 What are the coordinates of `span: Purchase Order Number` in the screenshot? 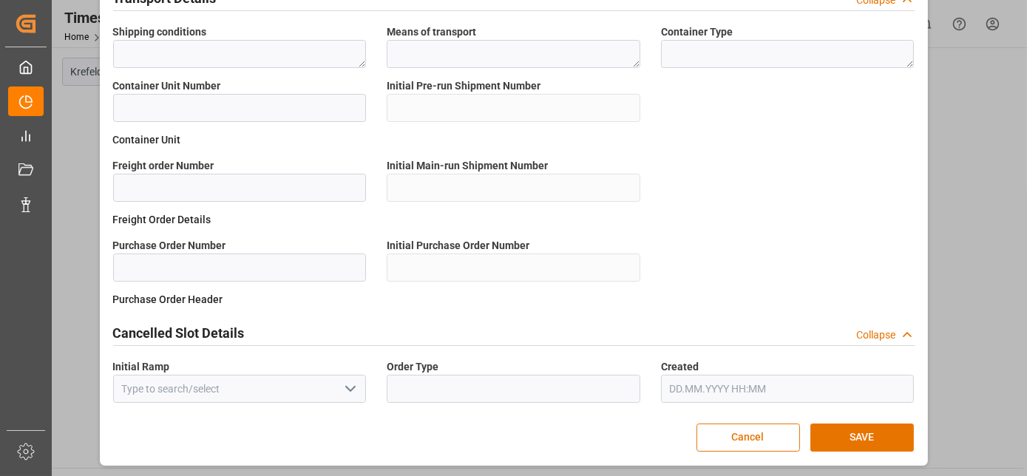 It's located at (169, 245).